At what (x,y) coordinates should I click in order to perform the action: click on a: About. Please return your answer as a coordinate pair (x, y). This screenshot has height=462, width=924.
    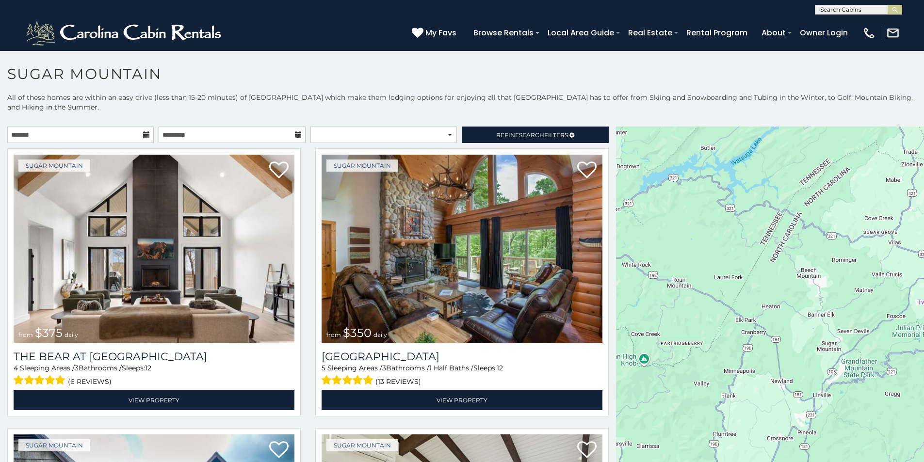
    Looking at the image, I should click on (774, 33).